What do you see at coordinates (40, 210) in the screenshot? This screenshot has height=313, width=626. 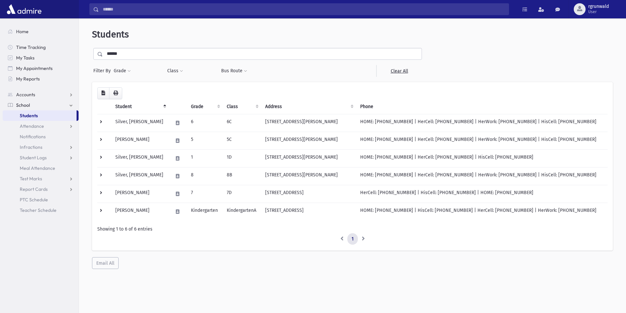 I see `a: Teacher Schedule` at bounding box center [40, 210].